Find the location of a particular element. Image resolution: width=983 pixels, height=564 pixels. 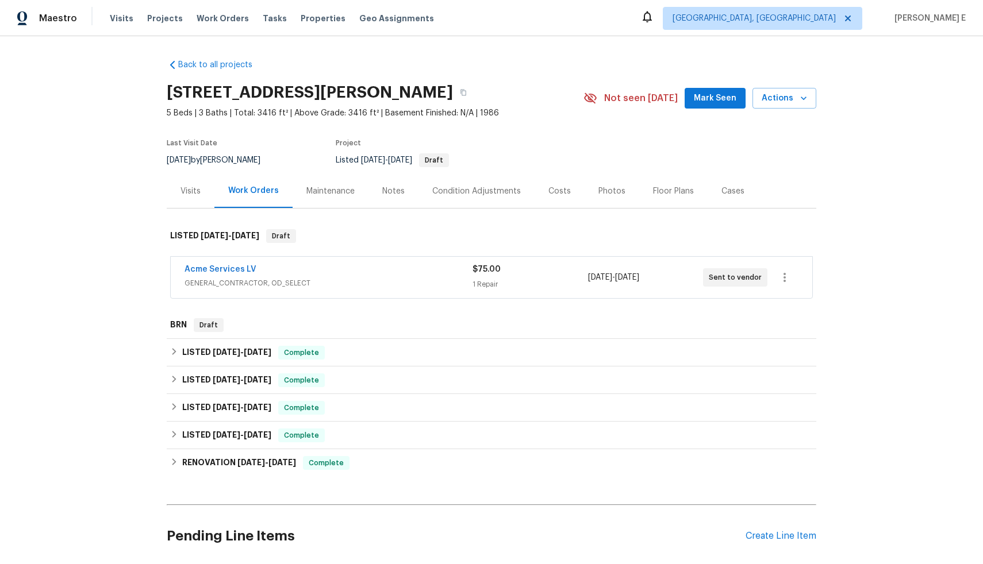

button: Mark Seen is located at coordinates (715, 98).